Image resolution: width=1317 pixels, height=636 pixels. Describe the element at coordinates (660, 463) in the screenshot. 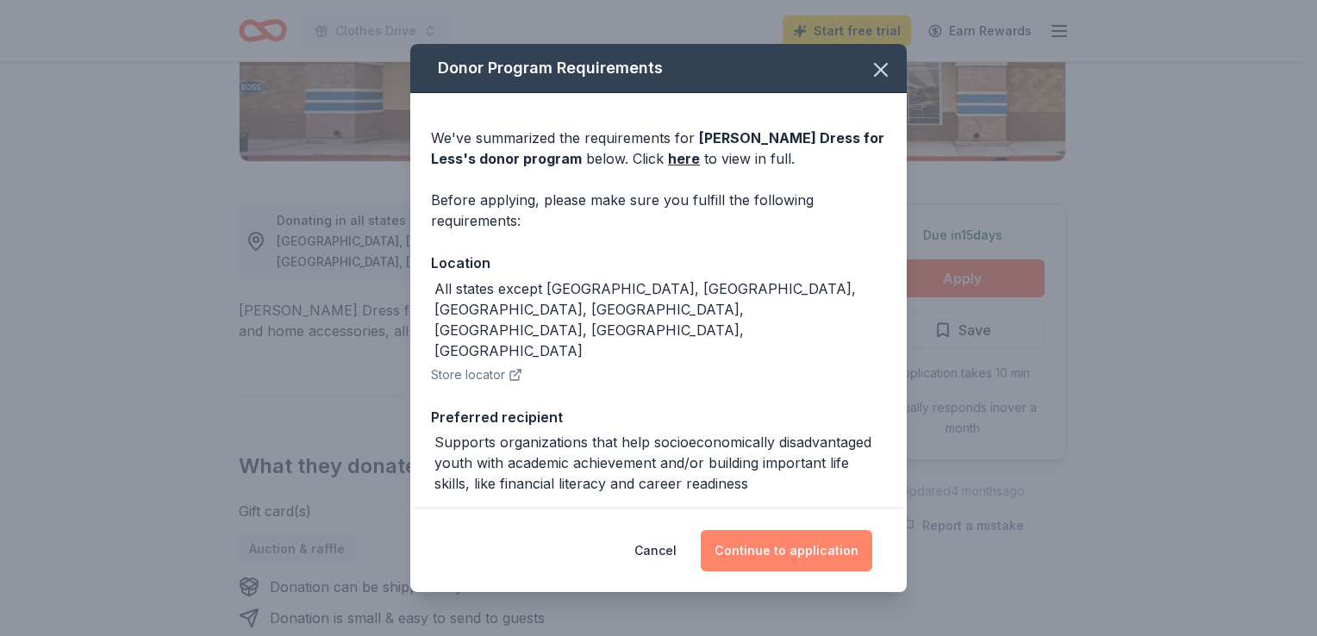

I see `div: Supports organizations that help socioeconomically disadvantaged youth with academic achievement ...` at that location.